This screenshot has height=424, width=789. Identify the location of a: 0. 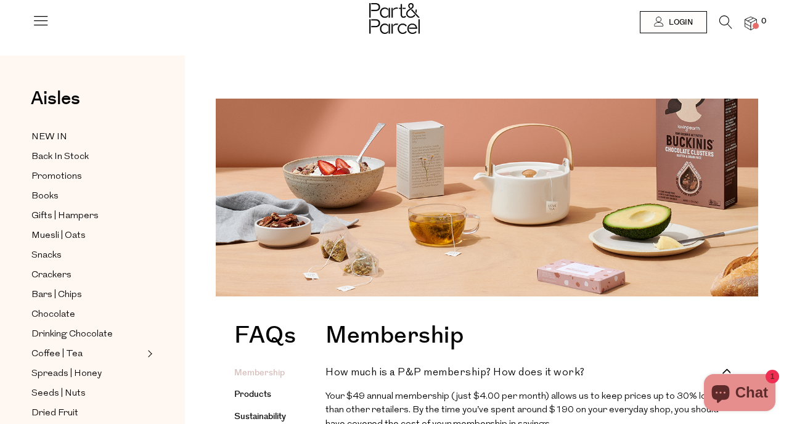
(751, 23).